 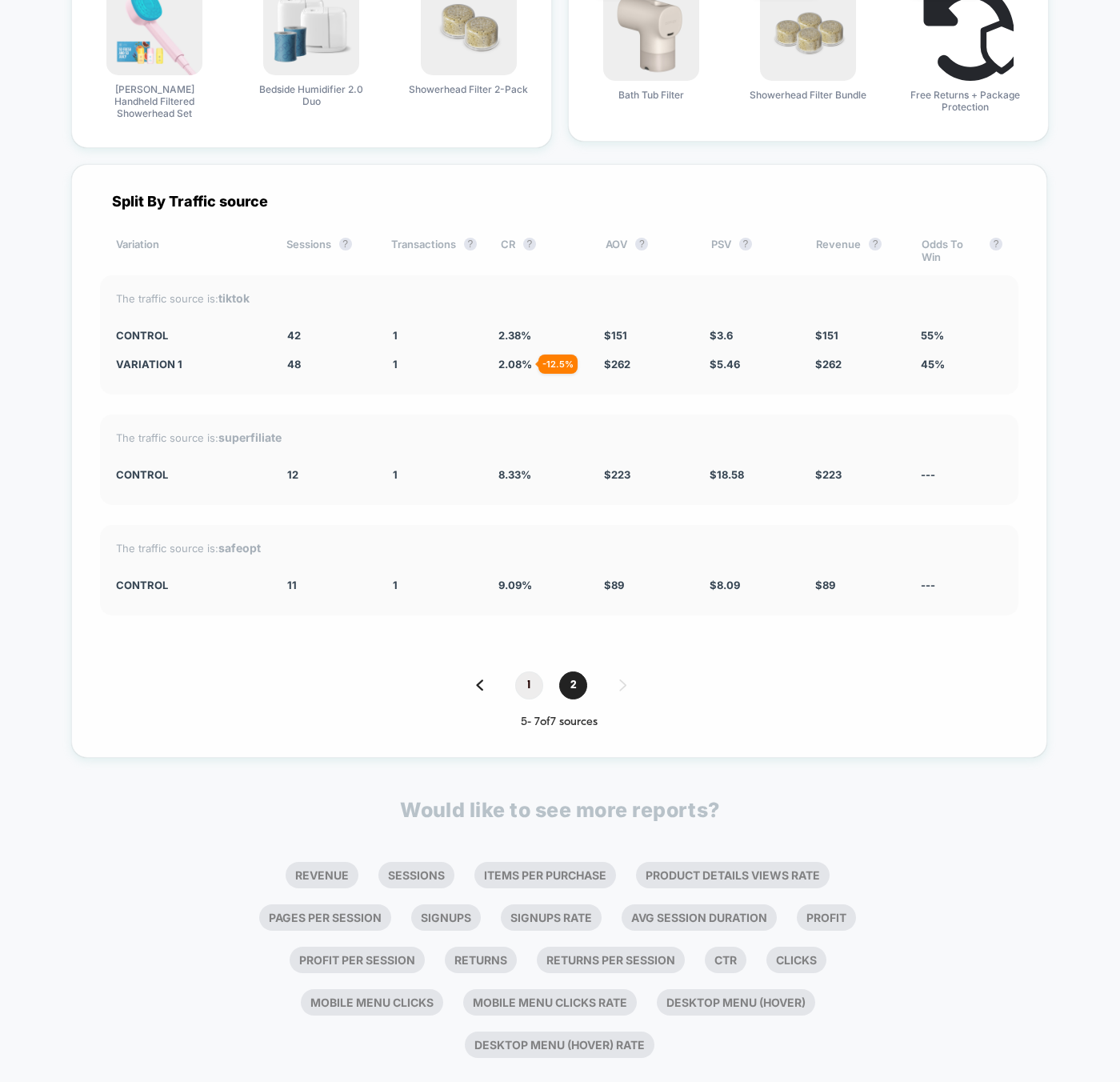 I want to click on span: 2.38 %, so click(x=514, y=335).